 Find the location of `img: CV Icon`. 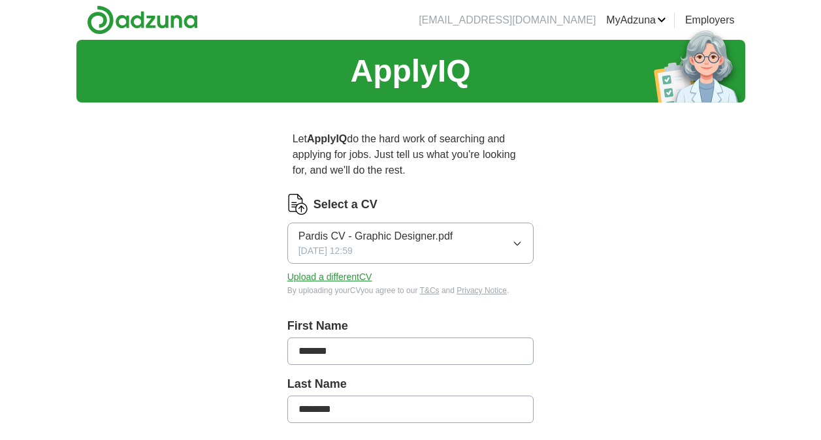

img: CV Icon is located at coordinates (298, 204).